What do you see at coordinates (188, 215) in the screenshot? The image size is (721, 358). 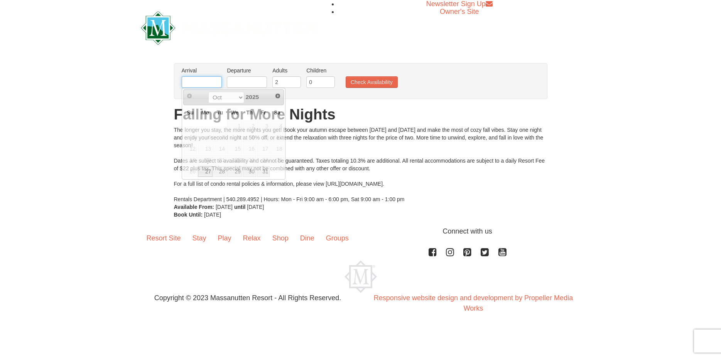 I see `strong: Book Until:` at bounding box center [188, 215].